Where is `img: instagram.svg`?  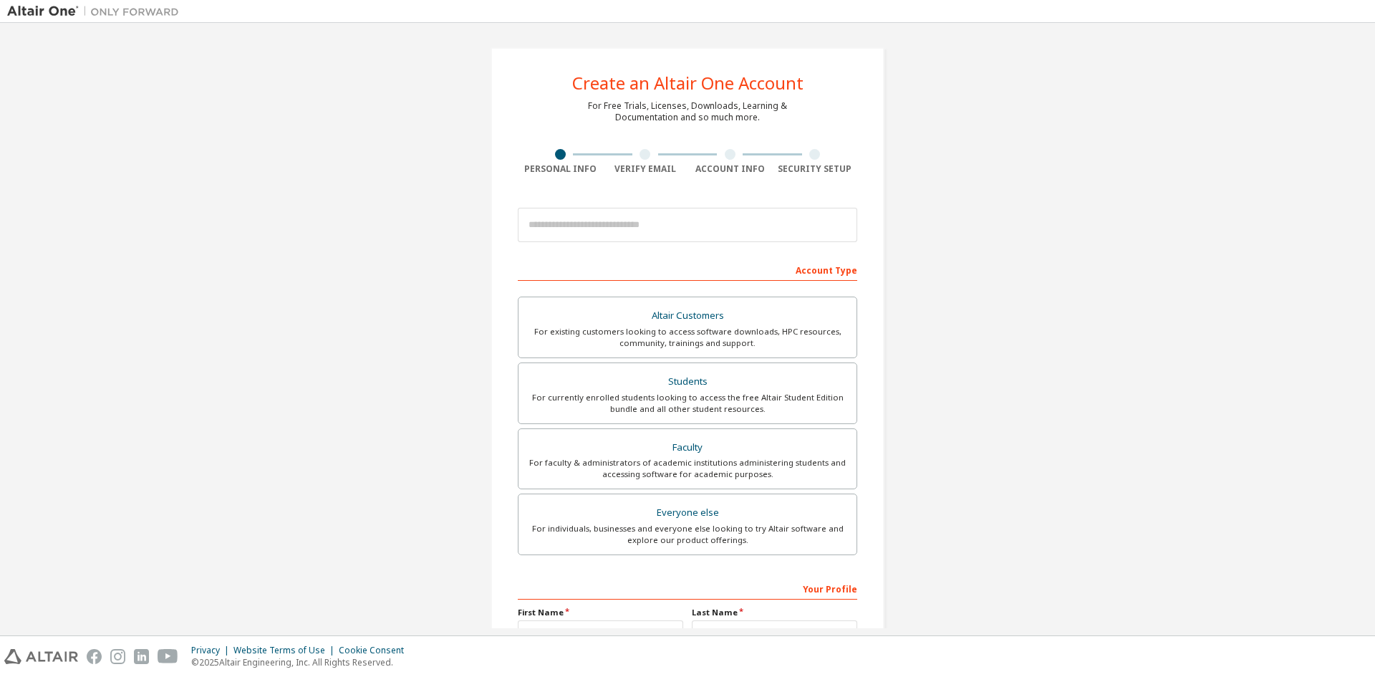
img: instagram.svg is located at coordinates (117, 656).